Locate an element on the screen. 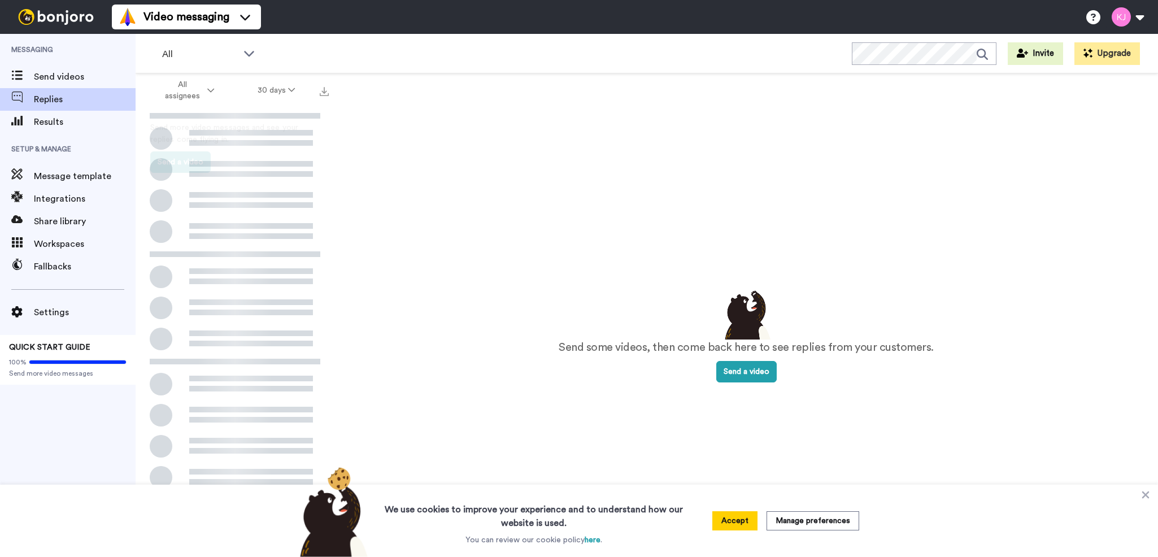  span: Integrations is located at coordinates (85, 199).